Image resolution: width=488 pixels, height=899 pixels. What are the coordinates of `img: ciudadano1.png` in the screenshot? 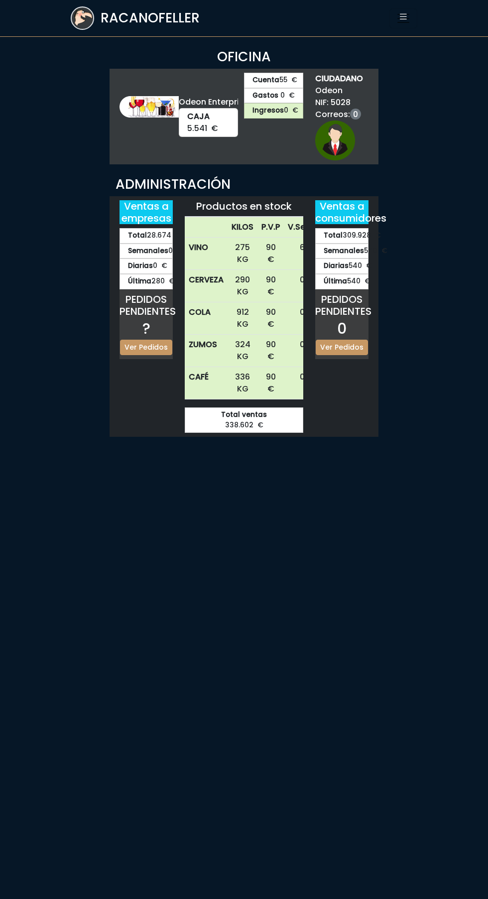 It's located at (335, 140).